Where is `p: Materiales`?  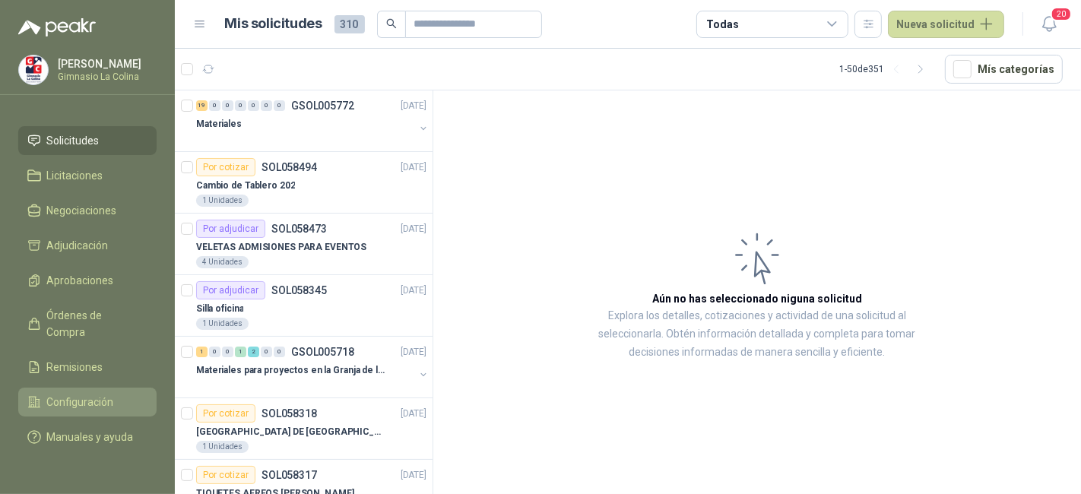
p: Materiales is located at coordinates (219, 124).